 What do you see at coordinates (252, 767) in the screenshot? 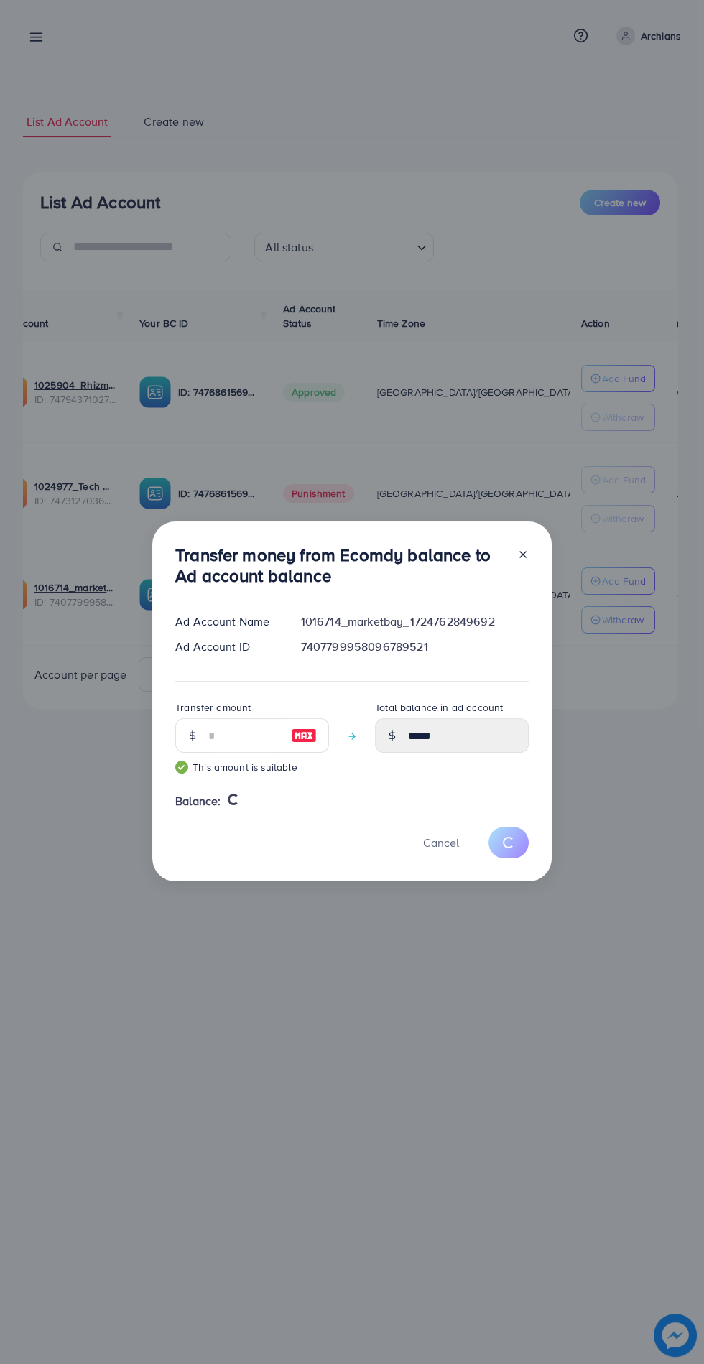
I see `small: This amount is suitable` at bounding box center [252, 767].